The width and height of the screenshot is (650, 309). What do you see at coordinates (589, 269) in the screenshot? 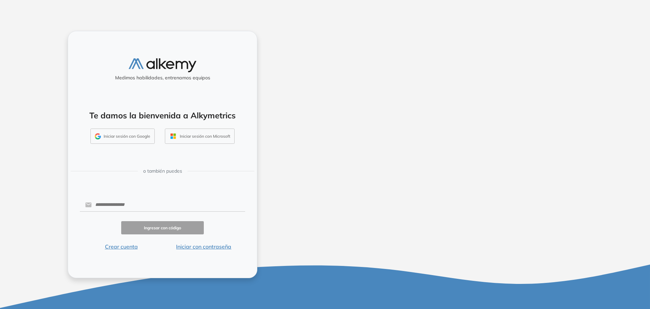
I see `div: Widget de chat` at bounding box center [589, 269].